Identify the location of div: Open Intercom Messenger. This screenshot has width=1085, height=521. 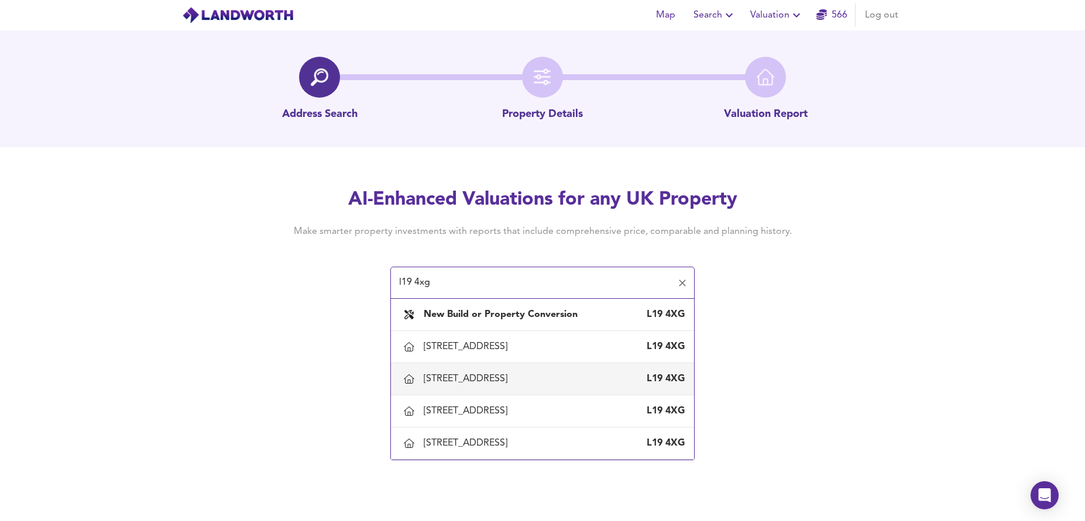
(1045, 496).